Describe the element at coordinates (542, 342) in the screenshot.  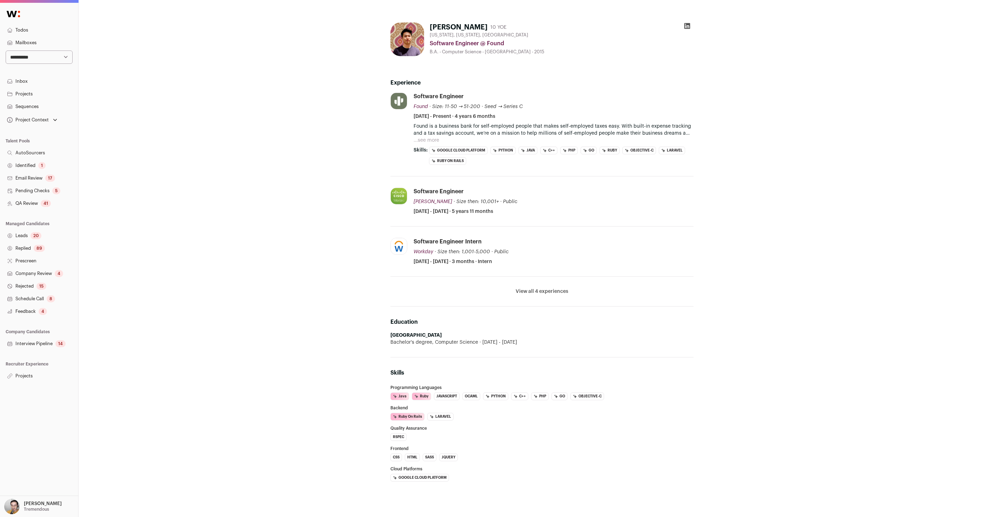
I see `div: Bachelor's degree, Computer Science` at that location.